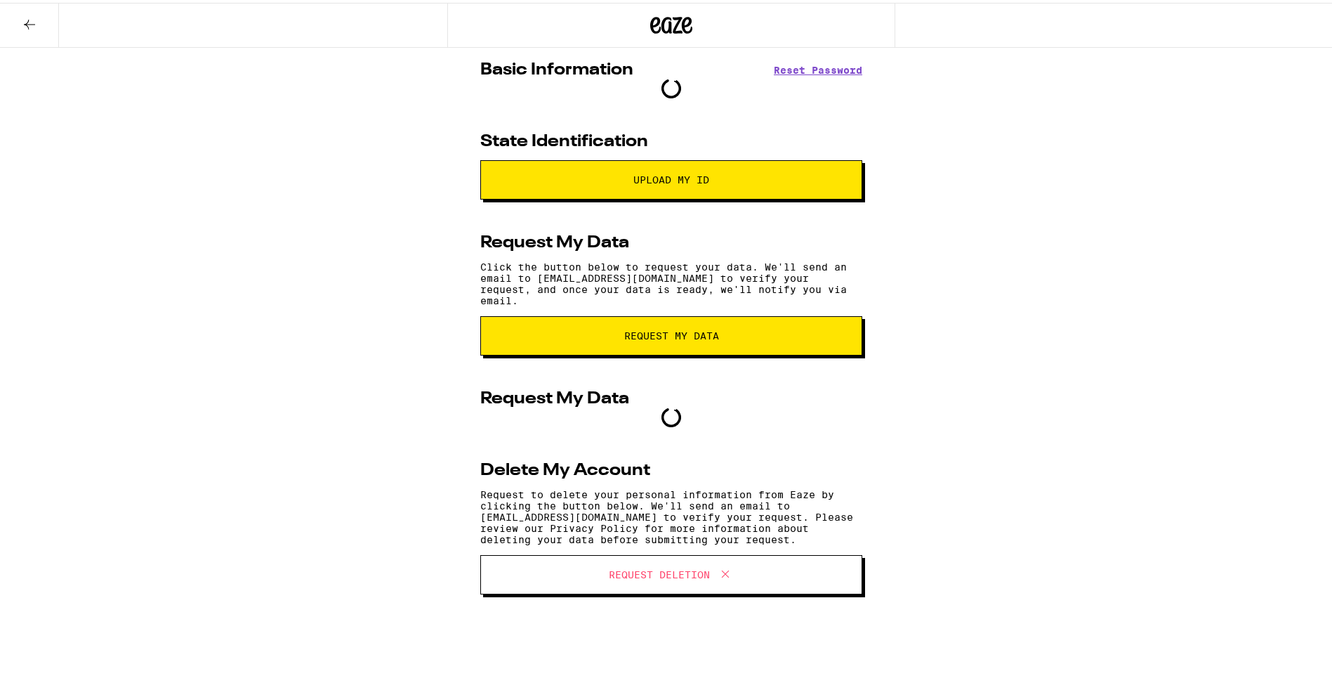  Describe the element at coordinates (660, 572) in the screenshot. I see `span: Request Deletion` at that location.